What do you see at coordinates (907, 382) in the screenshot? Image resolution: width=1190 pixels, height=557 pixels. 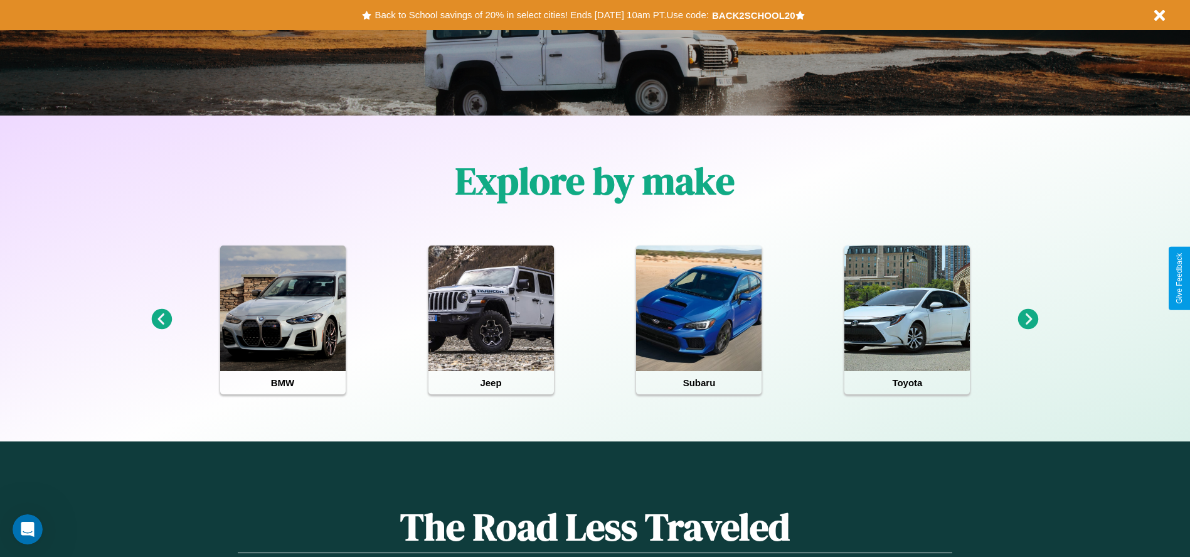 I see `h4: Toyota` at bounding box center [907, 382].